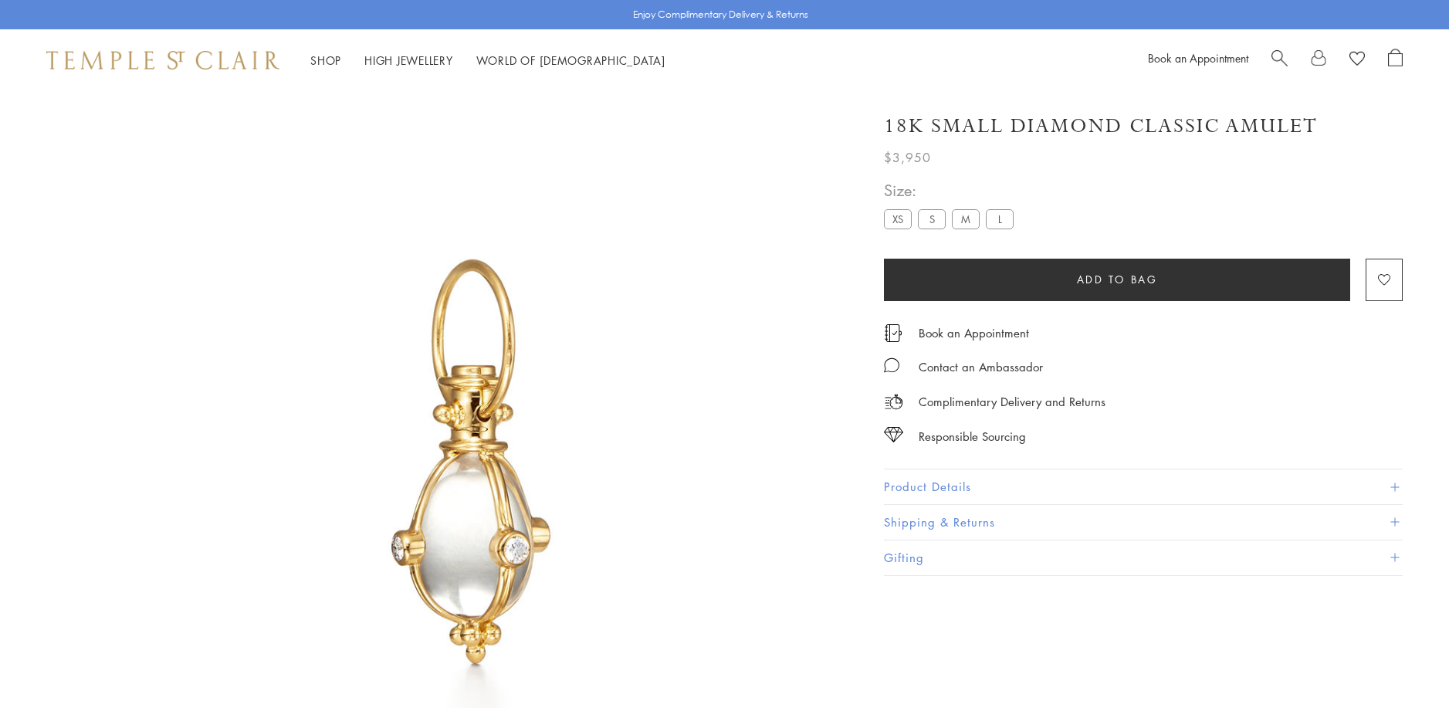  Describe the element at coordinates (1279, 60) in the screenshot. I see `a: Search` at that location.